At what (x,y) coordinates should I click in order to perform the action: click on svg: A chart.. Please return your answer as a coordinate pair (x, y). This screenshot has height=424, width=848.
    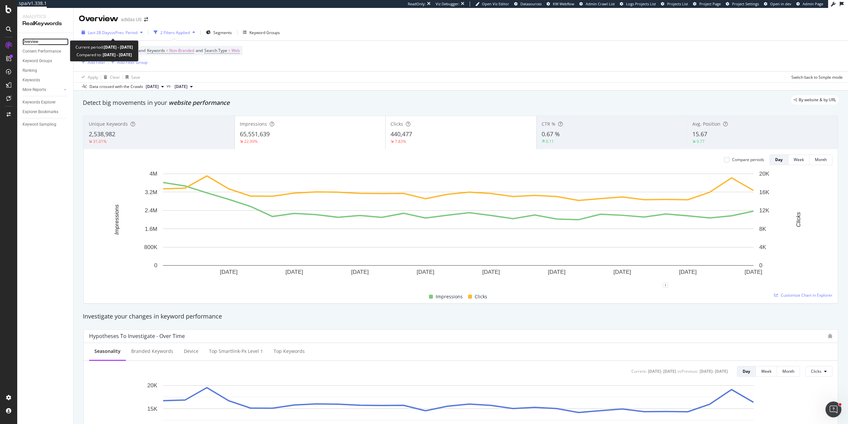
    Looking at the image, I should click on (458, 228).